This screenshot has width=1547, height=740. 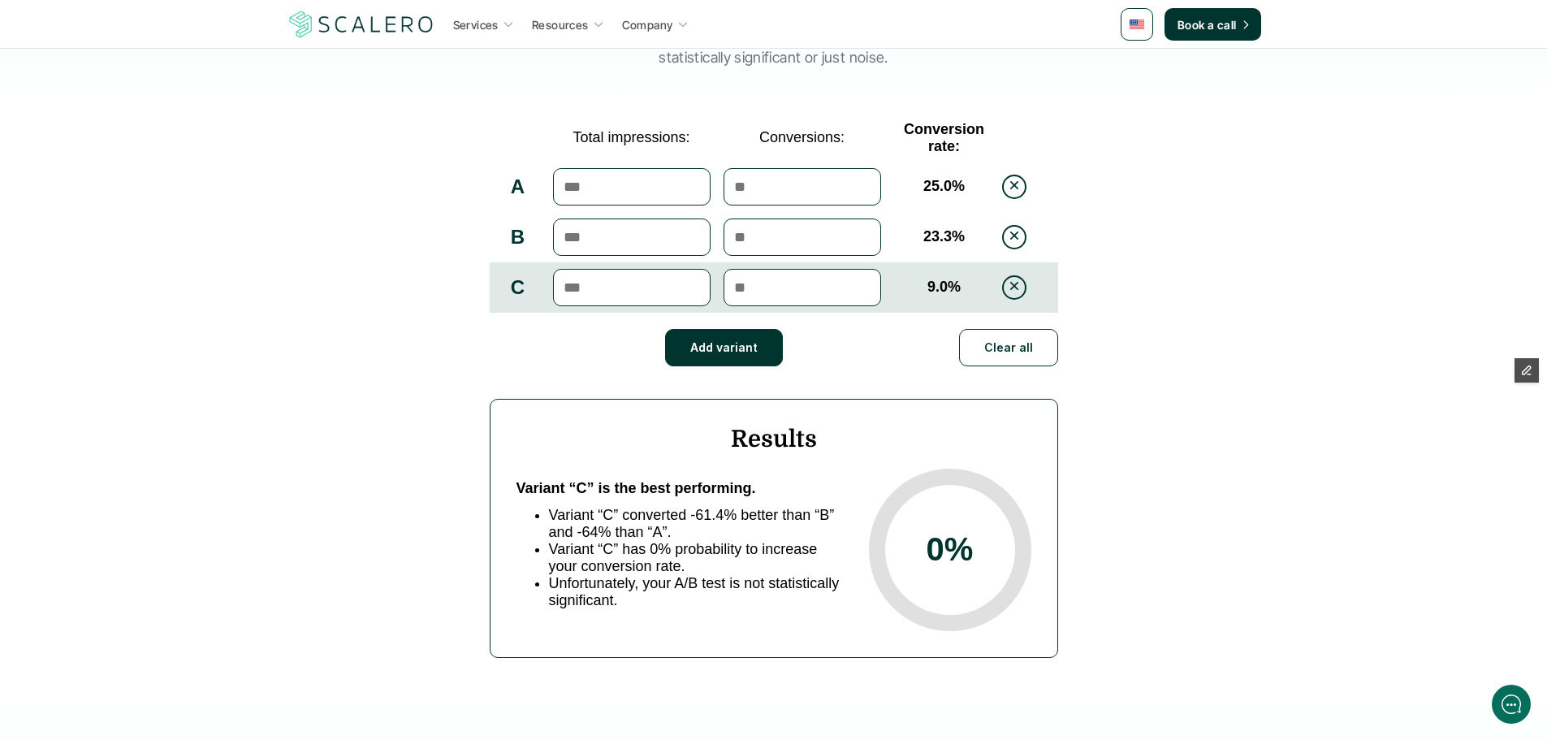 I want to click on td: 23.3 %, so click(x=944, y=237).